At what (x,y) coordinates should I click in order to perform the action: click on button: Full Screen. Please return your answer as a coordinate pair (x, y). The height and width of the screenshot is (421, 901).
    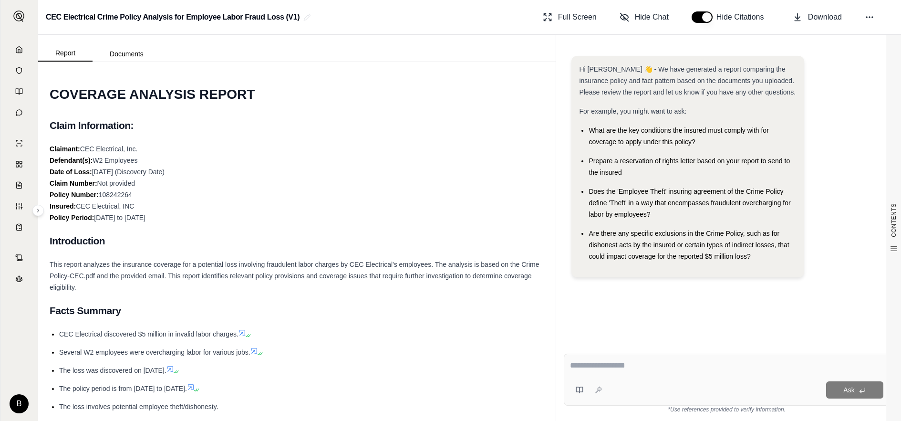
    Looking at the image, I should click on (569, 17).